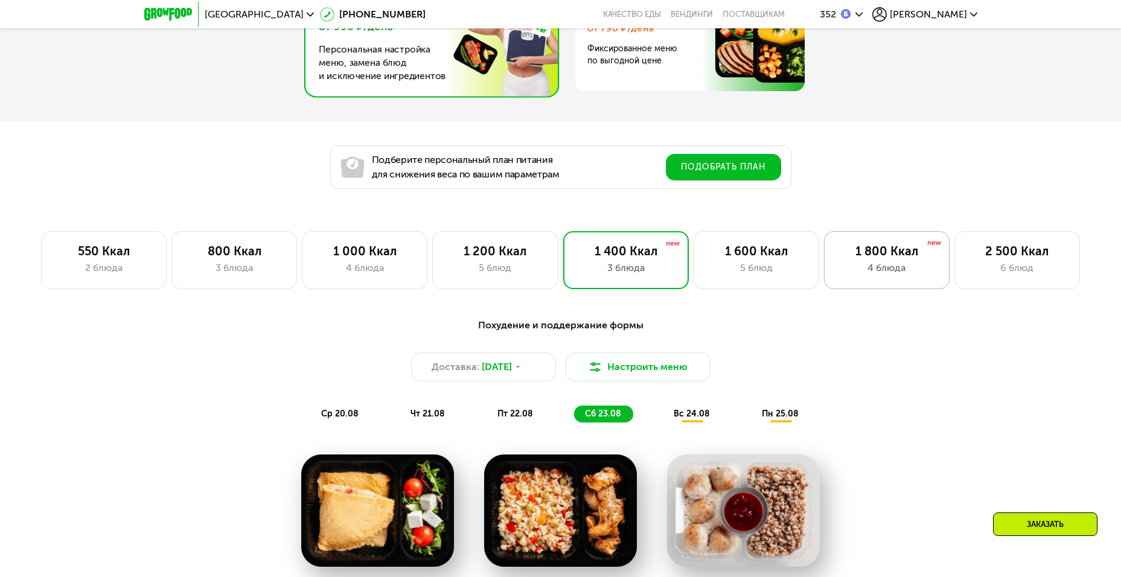 The height and width of the screenshot is (577, 1121). What do you see at coordinates (234, 251) in the screenshot?
I see `div: 800 Ккал` at bounding box center [234, 251].